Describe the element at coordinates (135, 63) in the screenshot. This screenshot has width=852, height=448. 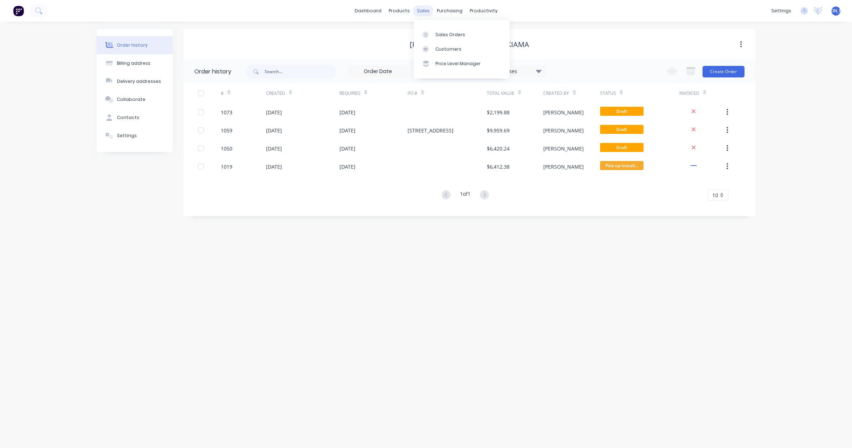
I see `button: Billing address` at that location.